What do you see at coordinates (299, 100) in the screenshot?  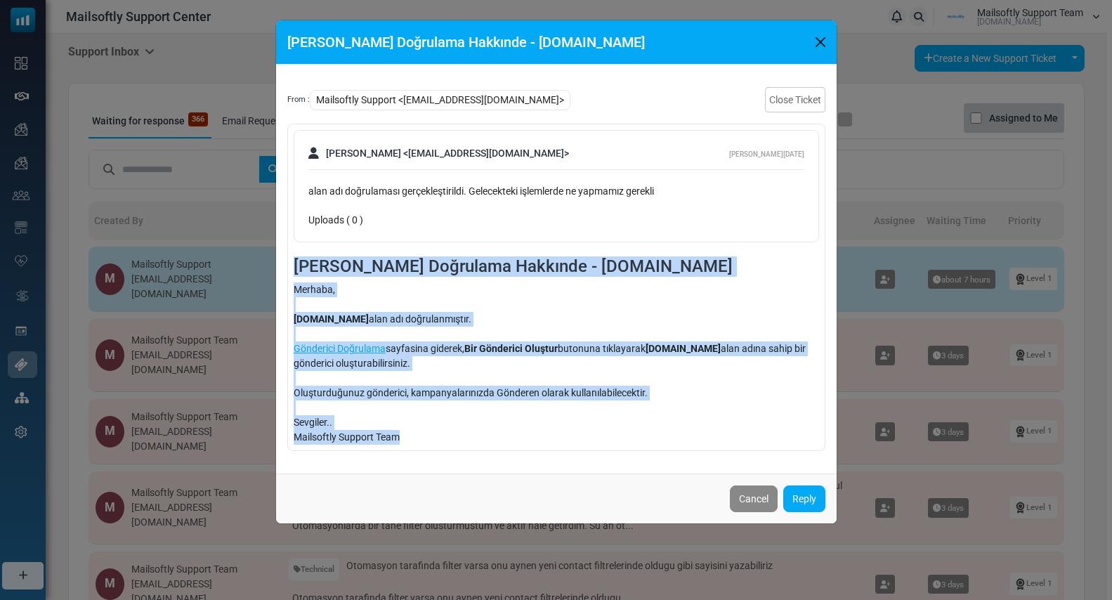 I see `span: From :` at bounding box center [299, 100].